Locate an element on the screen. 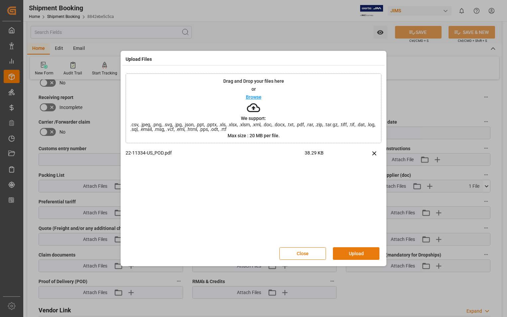 The height and width of the screenshot is (317, 507). button: Upload is located at coordinates (356, 253).